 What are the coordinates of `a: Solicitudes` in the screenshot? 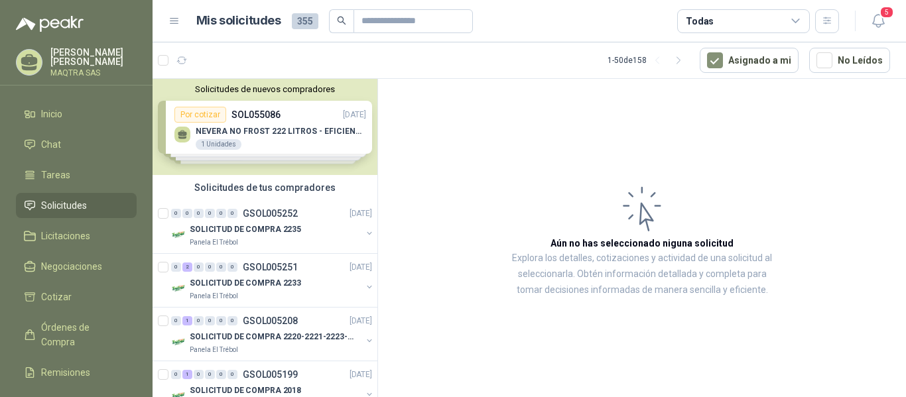 It's located at (76, 206).